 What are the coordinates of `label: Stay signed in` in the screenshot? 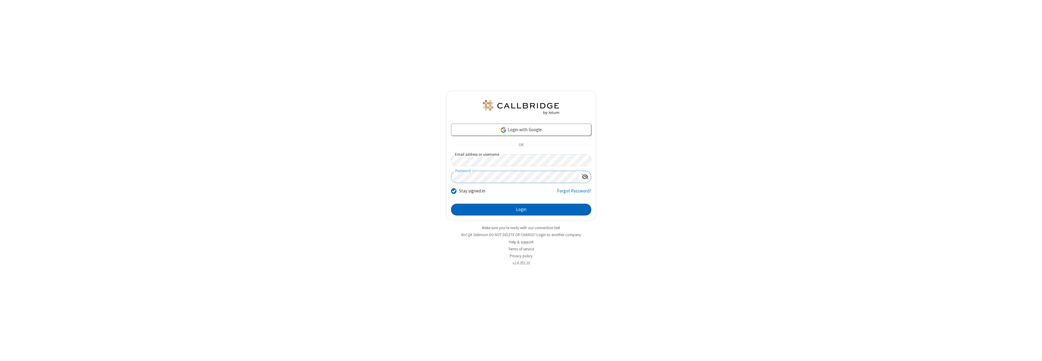 It's located at (472, 191).